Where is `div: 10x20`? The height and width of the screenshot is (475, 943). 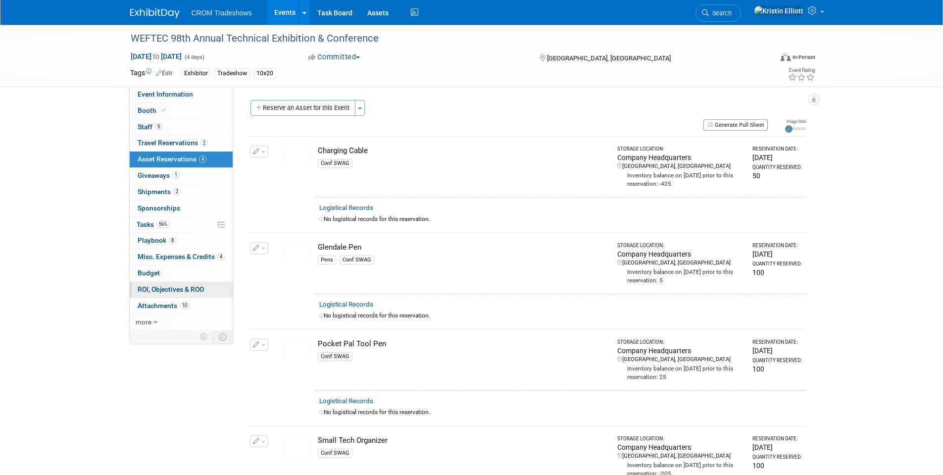 div: 10x20 is located at coordinates (265, 73).